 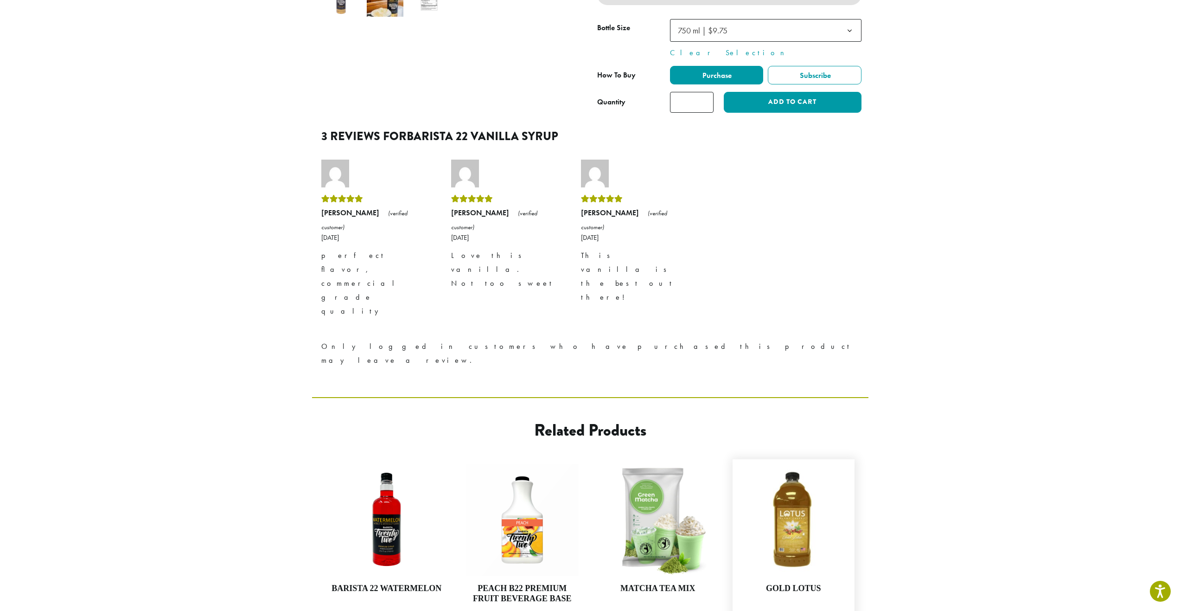 I want to click on p: perfect flavor, commercial grade quality, so click(x=375, y=283).